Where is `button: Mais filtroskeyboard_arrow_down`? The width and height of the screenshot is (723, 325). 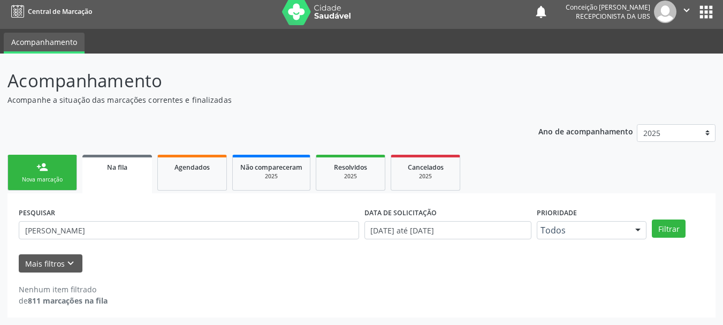
button: Mais filtroskeyboard_arrow_down is located at coordinates (50, 263).